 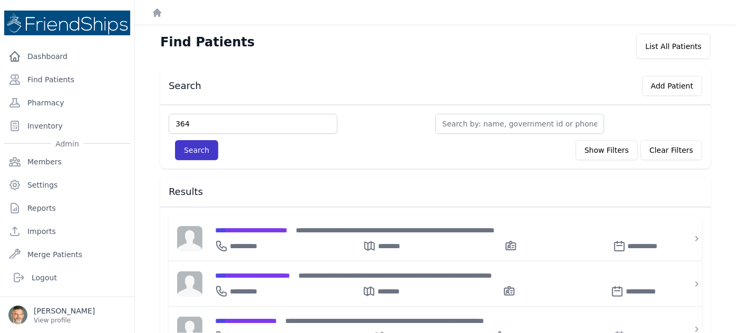 What do you see at coordinates (67, 231) in the screenshot?
I see `a: Imports` at bounding box center [67, 231].